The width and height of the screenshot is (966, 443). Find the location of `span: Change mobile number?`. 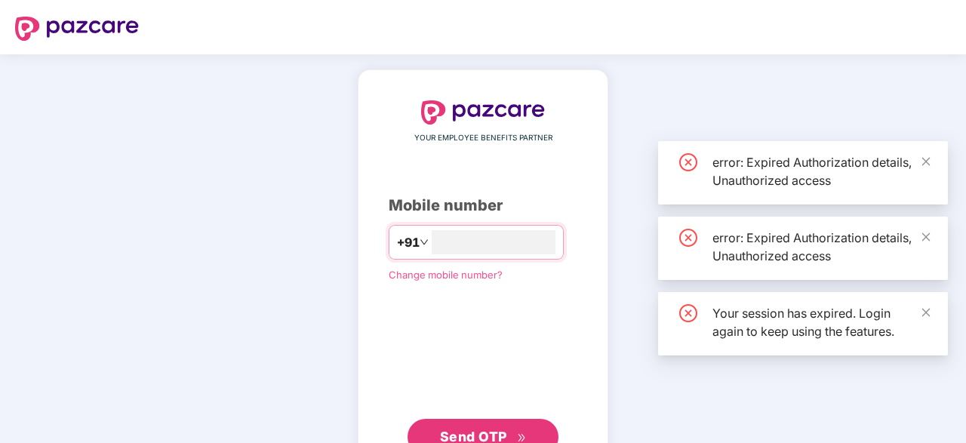

span: Change mobile number? is located at coordinates (445, 275).